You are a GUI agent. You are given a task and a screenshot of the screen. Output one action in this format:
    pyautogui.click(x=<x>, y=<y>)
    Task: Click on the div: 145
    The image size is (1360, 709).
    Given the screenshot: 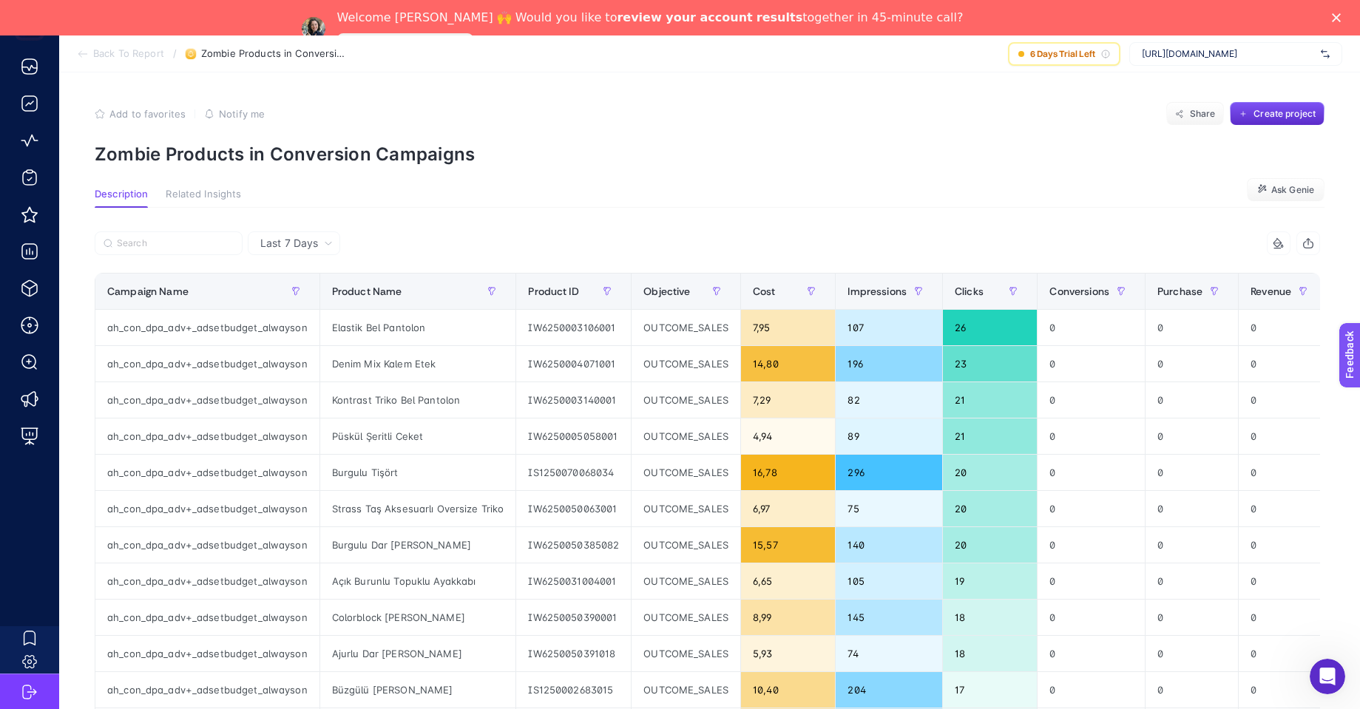 What is the action you would take?
    pyautogui.click(x=889, y=618)
    